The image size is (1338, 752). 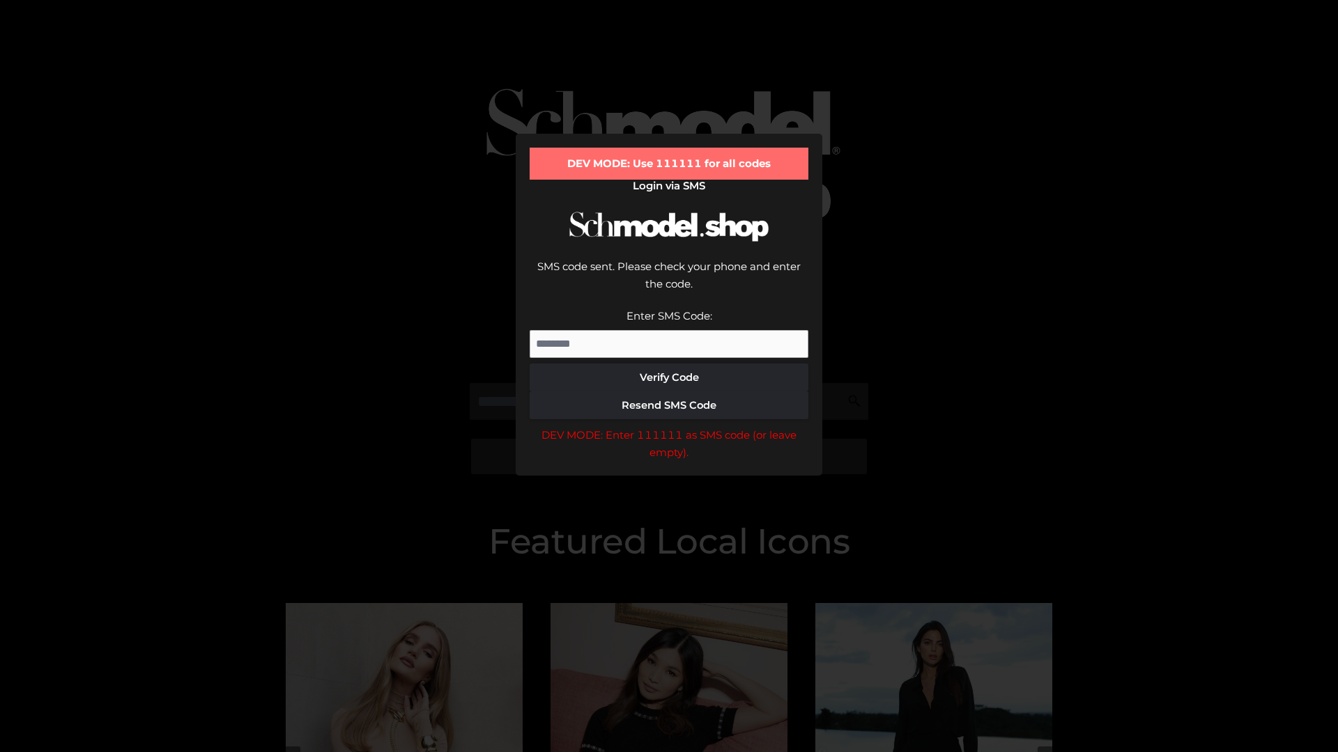 I want to click on h2: Login via SMS, so click(x=669, y=186).